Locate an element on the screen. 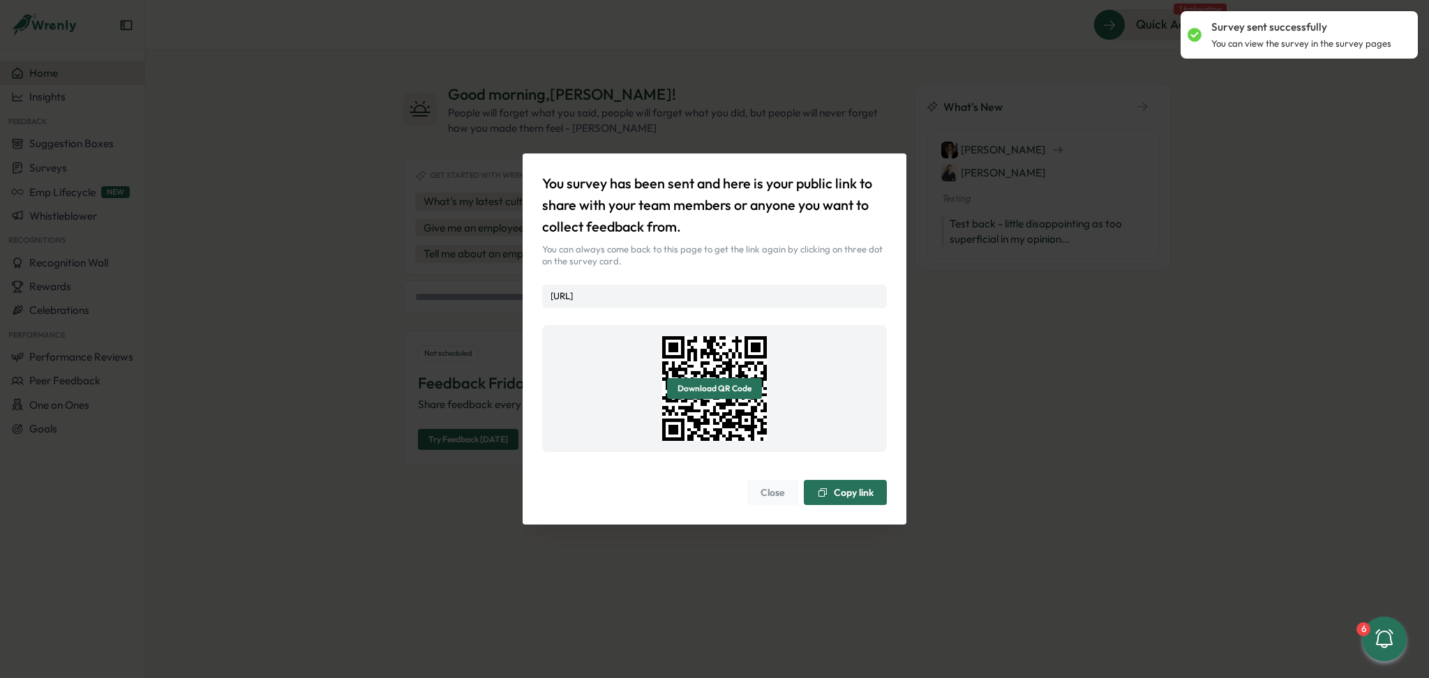  button: Download QR Code is located at coordinates (714, 389).